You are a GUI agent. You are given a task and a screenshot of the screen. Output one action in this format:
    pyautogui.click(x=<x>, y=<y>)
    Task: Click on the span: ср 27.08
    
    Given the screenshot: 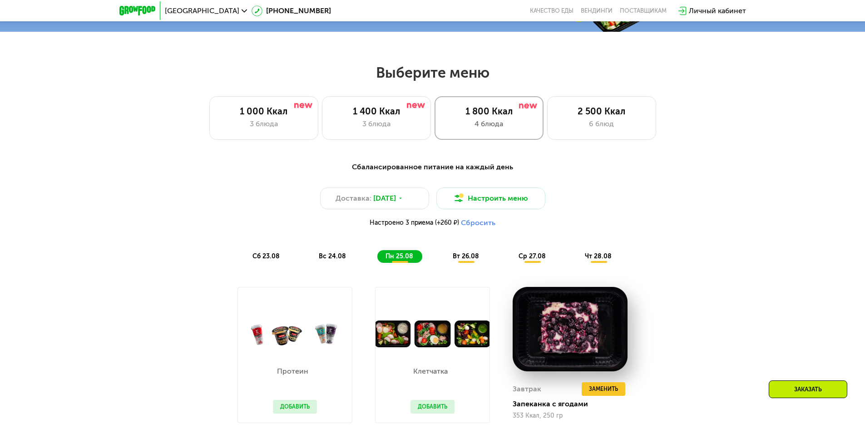 What is the action you would take?
    pyautogui.click(x=532, y=256)
    